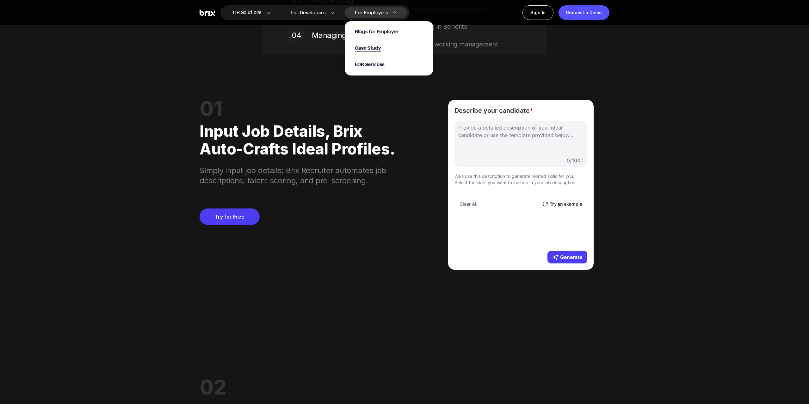 The width and height of the screenshot is (809, 404). Describe the element at coordinates (404, 388) in the screenshot. I see `div: 02` at that location.